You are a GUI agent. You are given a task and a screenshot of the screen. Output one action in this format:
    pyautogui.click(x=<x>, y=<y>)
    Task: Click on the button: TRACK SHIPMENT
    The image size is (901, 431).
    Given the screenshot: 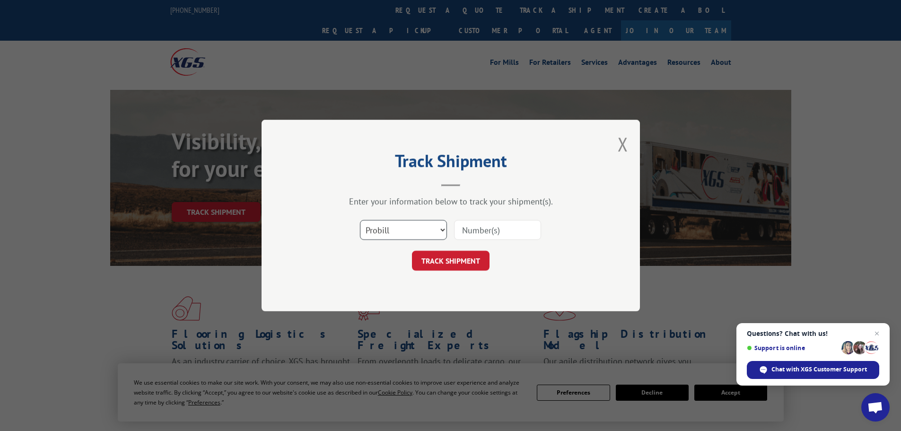 What is the action you would take?
    pyautogui.click(x=451, y=261)
    